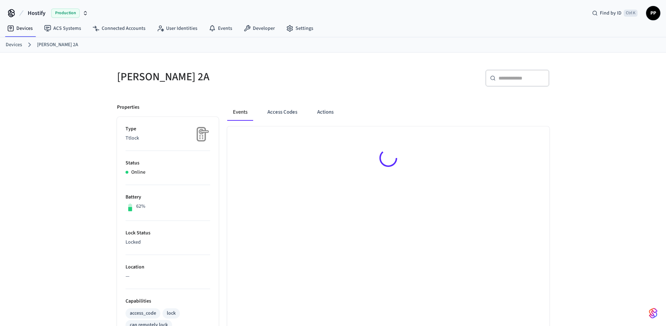 Image resolution: width=666 pixels, height=326 pixels. Describe the element at coordinates (168, 138) in the screenshot. I see `p: Ttlock` at that location.